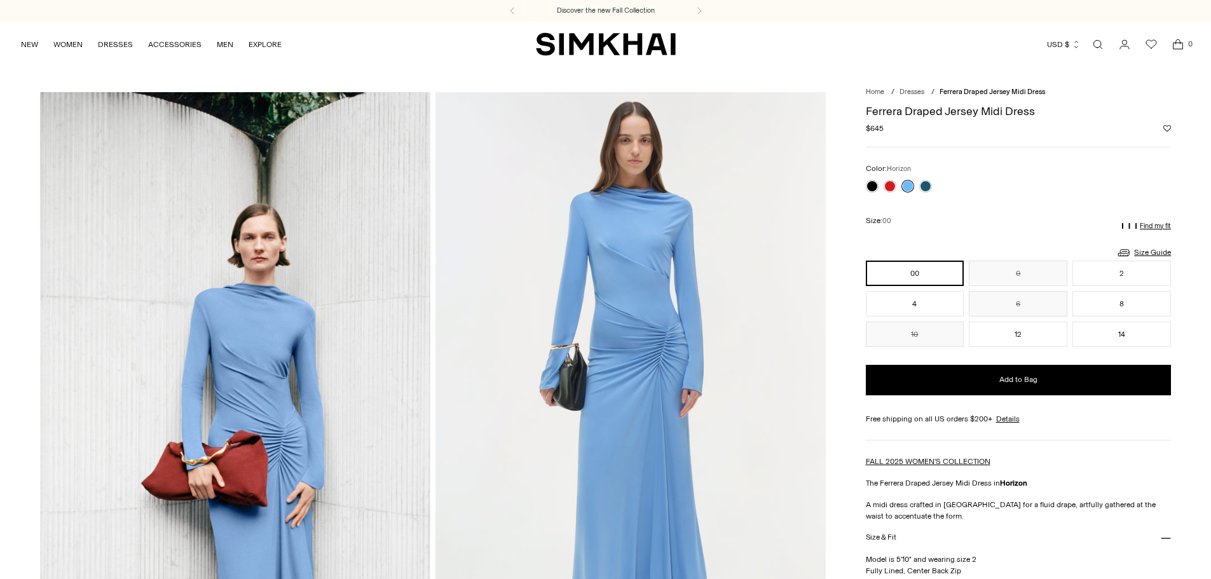 The image size is (1211, 579). Describe the element at coordinates (1018, 273) in the screenshot. I see `button: 0` at that location.